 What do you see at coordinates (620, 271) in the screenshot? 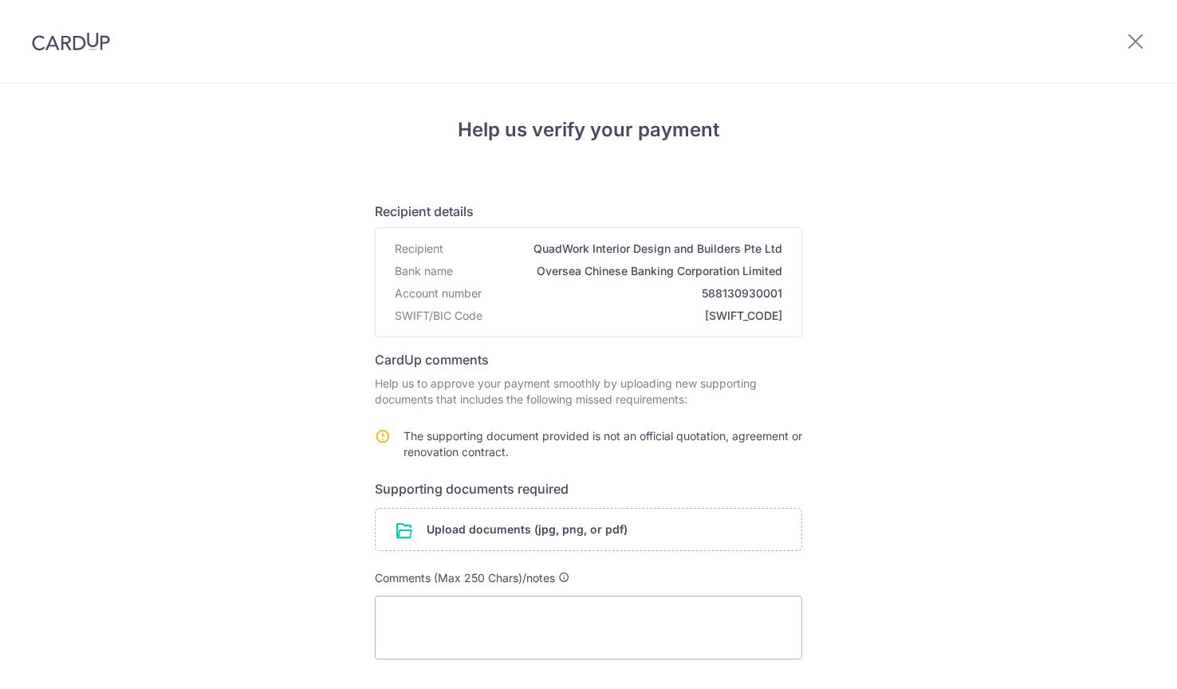
I see `span: Oversea Chinese Banking Corporation Limited` at bounding box center [620, 271].